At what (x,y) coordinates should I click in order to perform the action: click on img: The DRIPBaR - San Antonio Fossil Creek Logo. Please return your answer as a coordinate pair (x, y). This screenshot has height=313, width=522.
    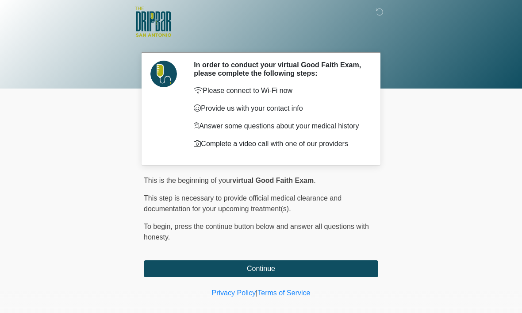
    Looking at the image, I should click on (153, 22).